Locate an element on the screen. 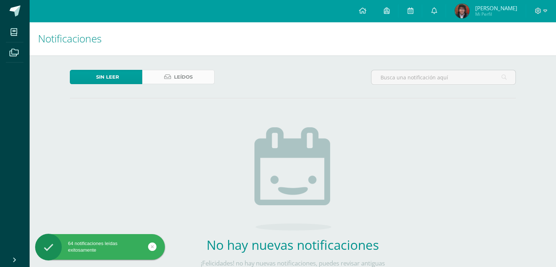 The image size is (556, 267). a: Leídos is located at coordinates (178, 77).